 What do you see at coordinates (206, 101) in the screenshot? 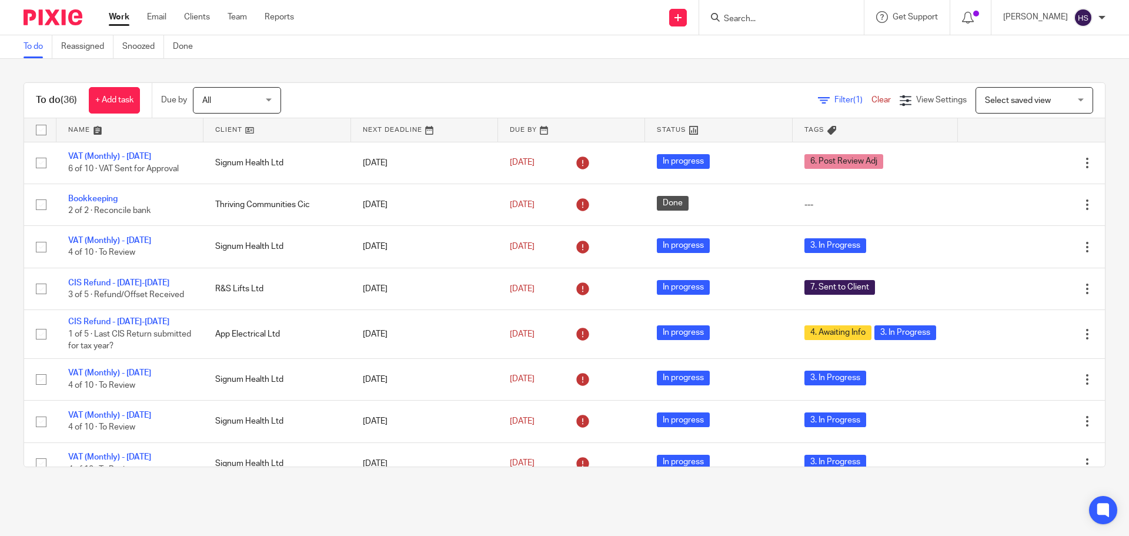
I see `span: All` at bounding box center [206, 101].